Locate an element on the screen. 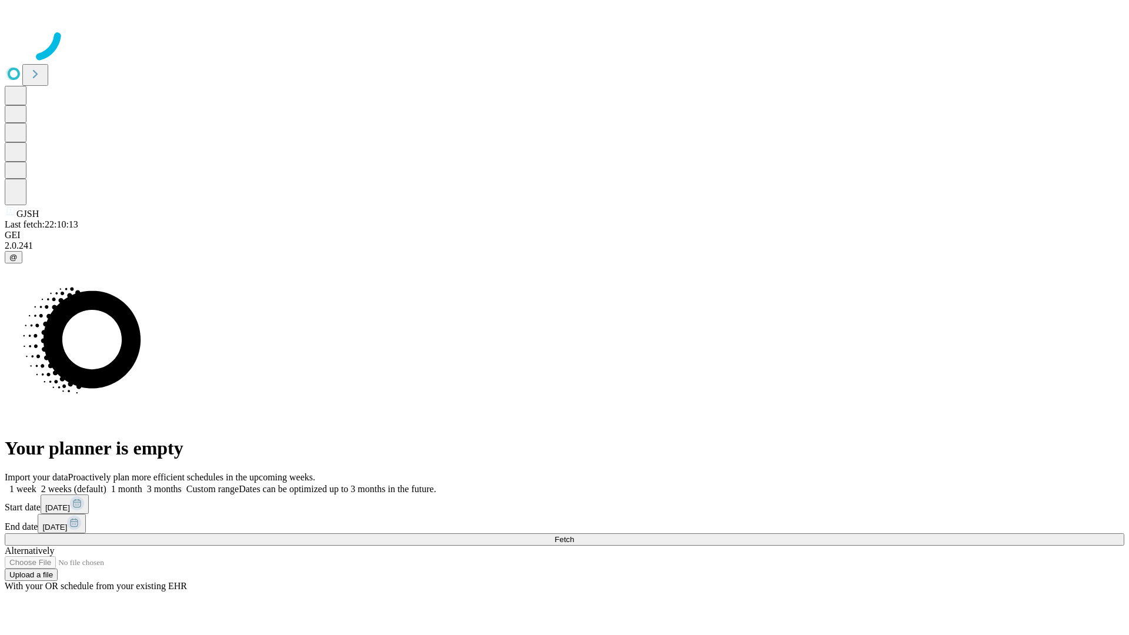 The height and width of the screenshot is (635, 1129). span: Proactively plan more efficient schedules in the upcoming weeks. is located at coordinates (192, 477).